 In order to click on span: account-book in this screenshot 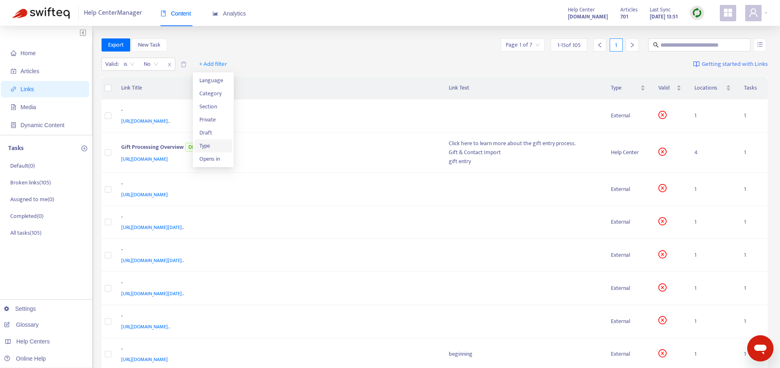, I will do `click(14, 71)`.